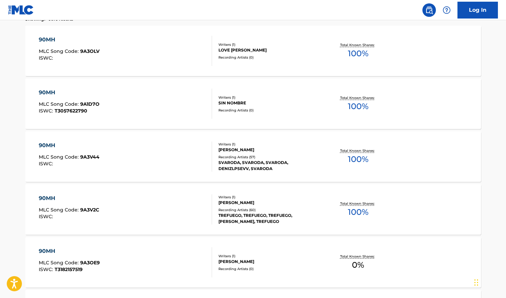  Describe the element at coordinates (489, 282) in the screenshot. I see `div: チャットウィジェット` at that location.